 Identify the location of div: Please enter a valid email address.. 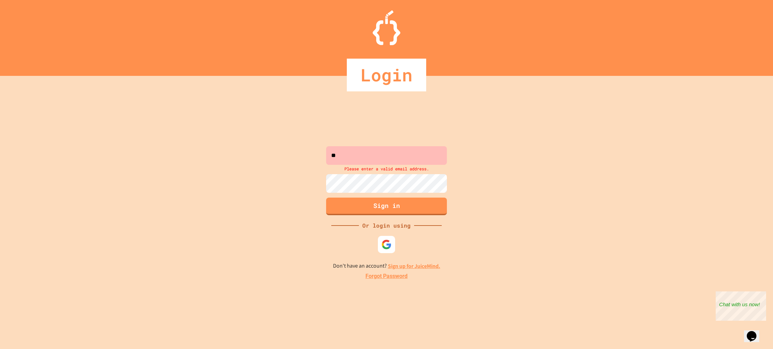
(387, 169).